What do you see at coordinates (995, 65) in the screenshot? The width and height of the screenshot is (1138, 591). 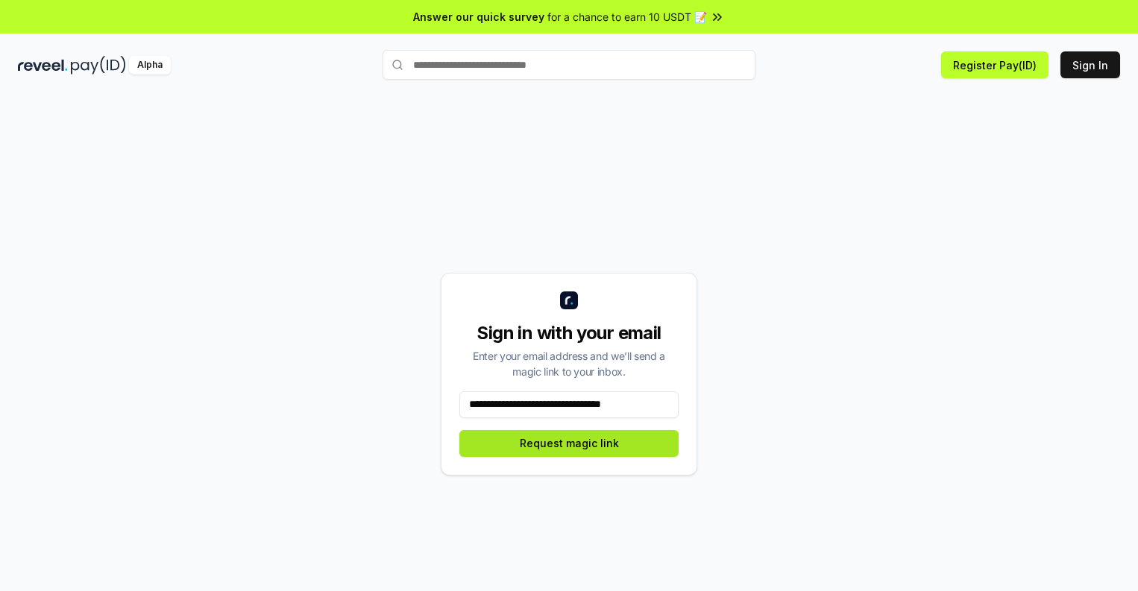 I see `button: Register Pay(ID)` at bounding box center [995, 65].